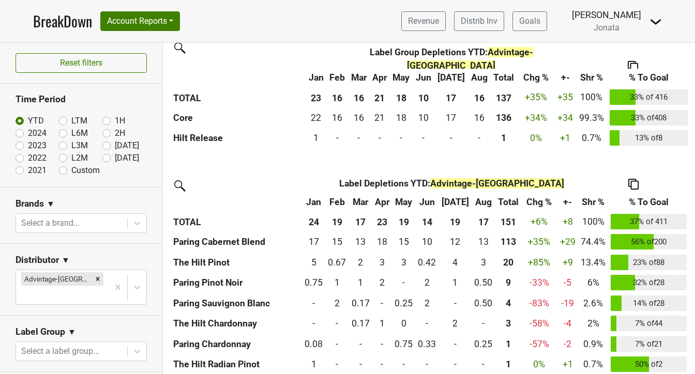 This screenshot has height=374, width=695. What do you see at coordinates (568, 324) in the screenshot?
I see `div: -4` at bounding box center [568, 324].